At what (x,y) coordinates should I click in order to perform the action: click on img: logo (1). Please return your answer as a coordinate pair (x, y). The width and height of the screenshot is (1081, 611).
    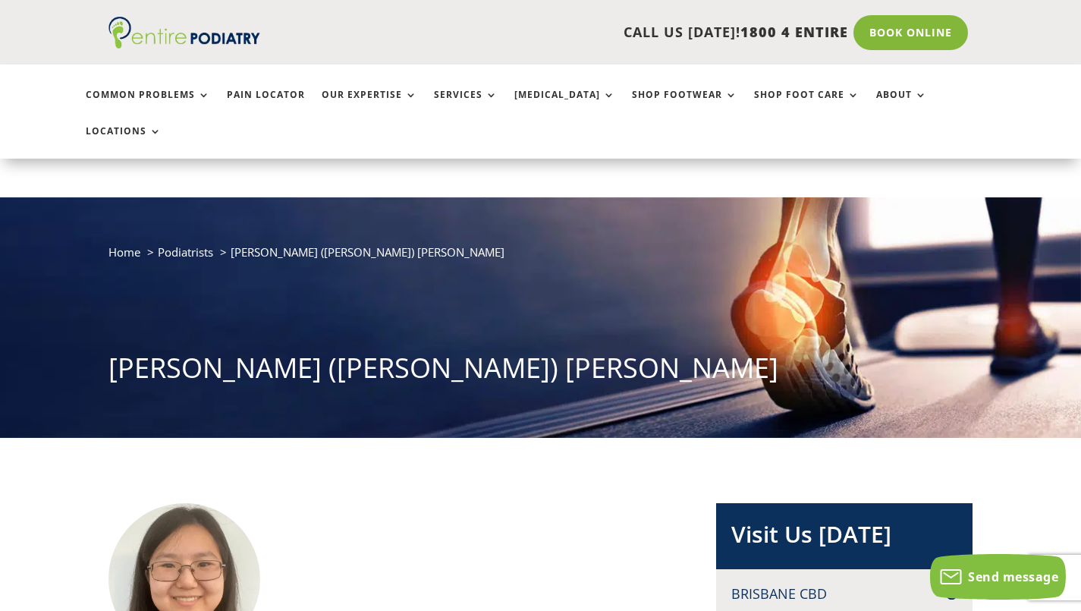
    Looking at the image, I should click on (184, 33).